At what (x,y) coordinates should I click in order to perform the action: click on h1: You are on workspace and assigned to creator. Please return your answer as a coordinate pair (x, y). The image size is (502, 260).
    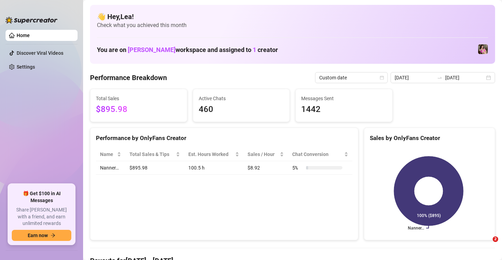
    Looking at the image, I should click on (187, 50).